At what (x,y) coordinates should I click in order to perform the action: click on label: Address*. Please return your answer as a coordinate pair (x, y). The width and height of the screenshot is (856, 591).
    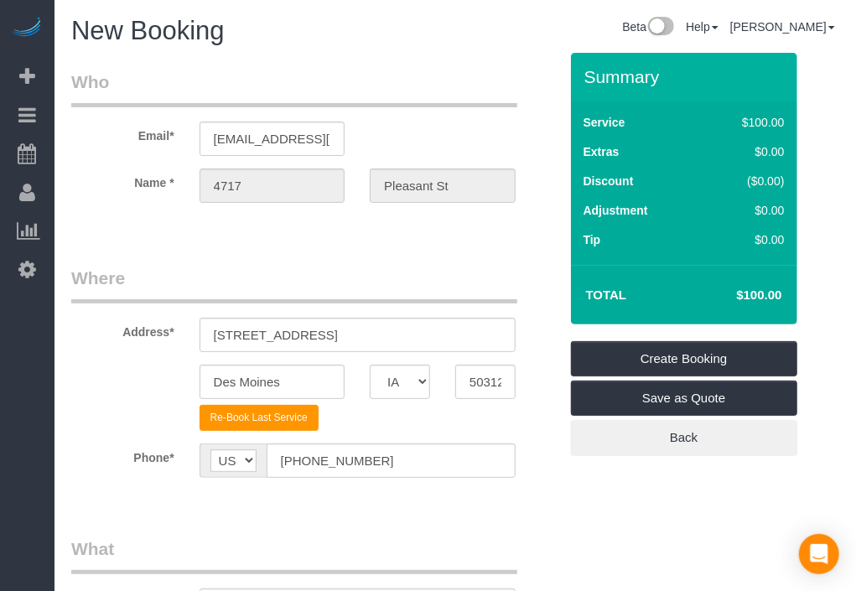
    Looking at the image, I should click on (122, 329).